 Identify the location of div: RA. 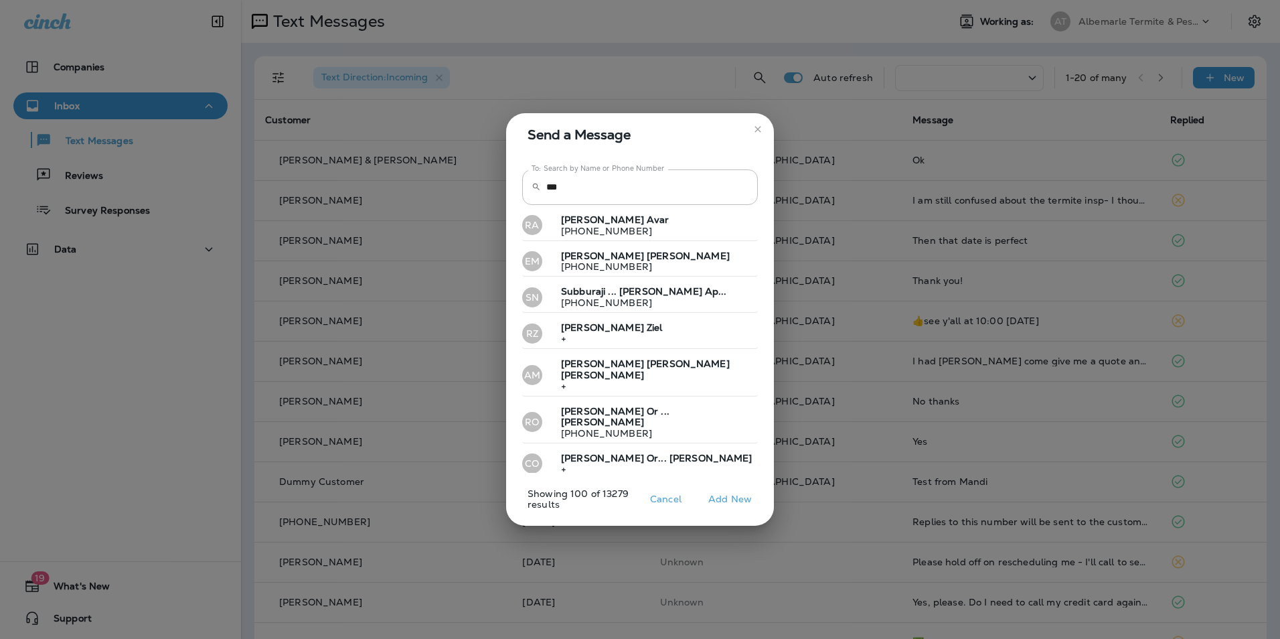
(532, 225).